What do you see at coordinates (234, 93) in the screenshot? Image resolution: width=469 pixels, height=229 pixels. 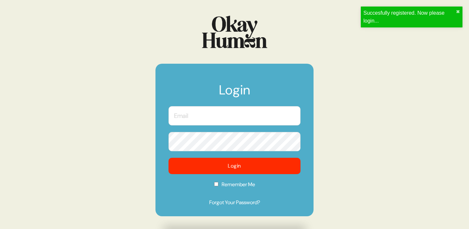 I see `h1: Login` at bounding box center [234, 93].